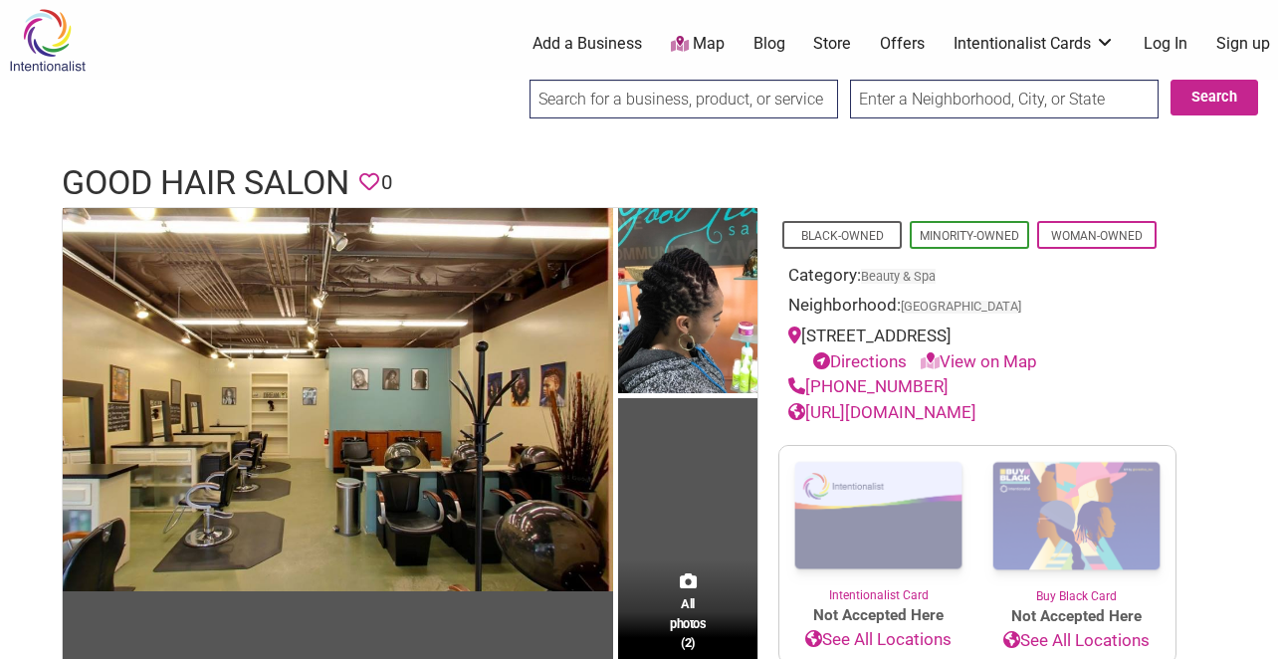  Describe the element at coordinates (969, 236) in the screenshot. I see `a: Minority-Owned` at that location.